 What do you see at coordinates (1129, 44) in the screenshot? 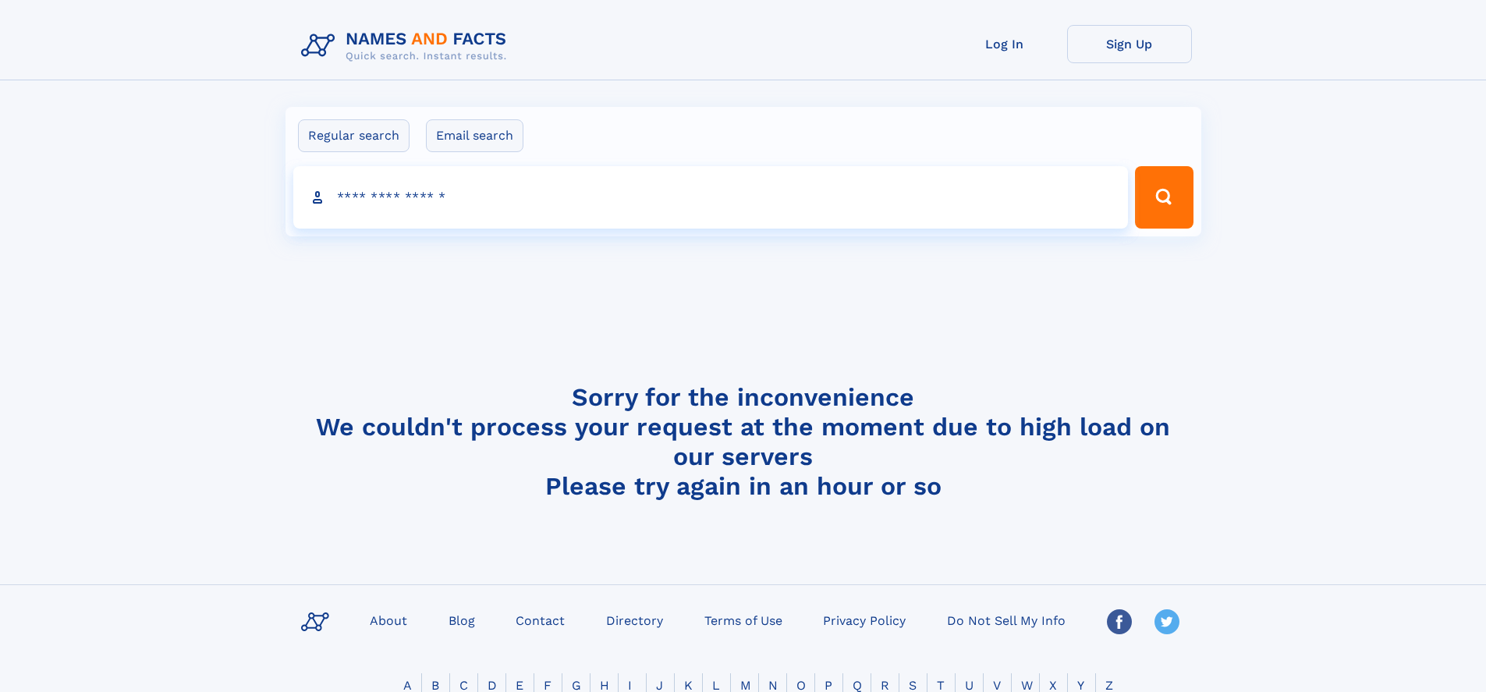
I see `a: Sign Up` at bounding box center [1129, 44].